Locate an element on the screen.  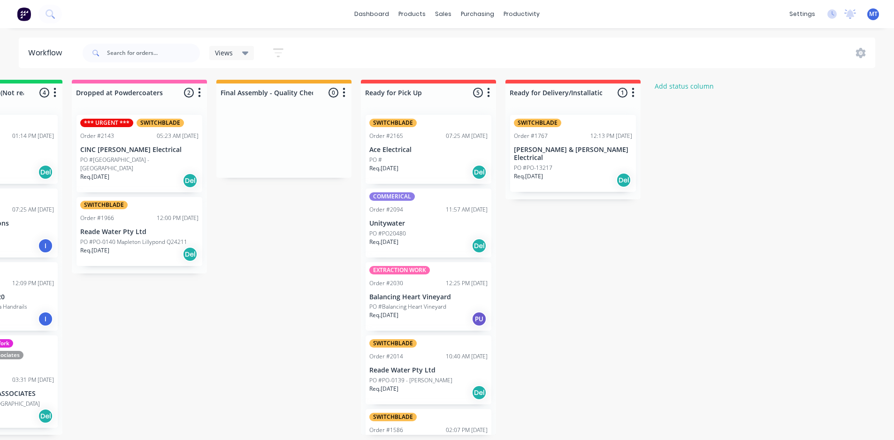
p: PO # is located at coordinates (376, 160).